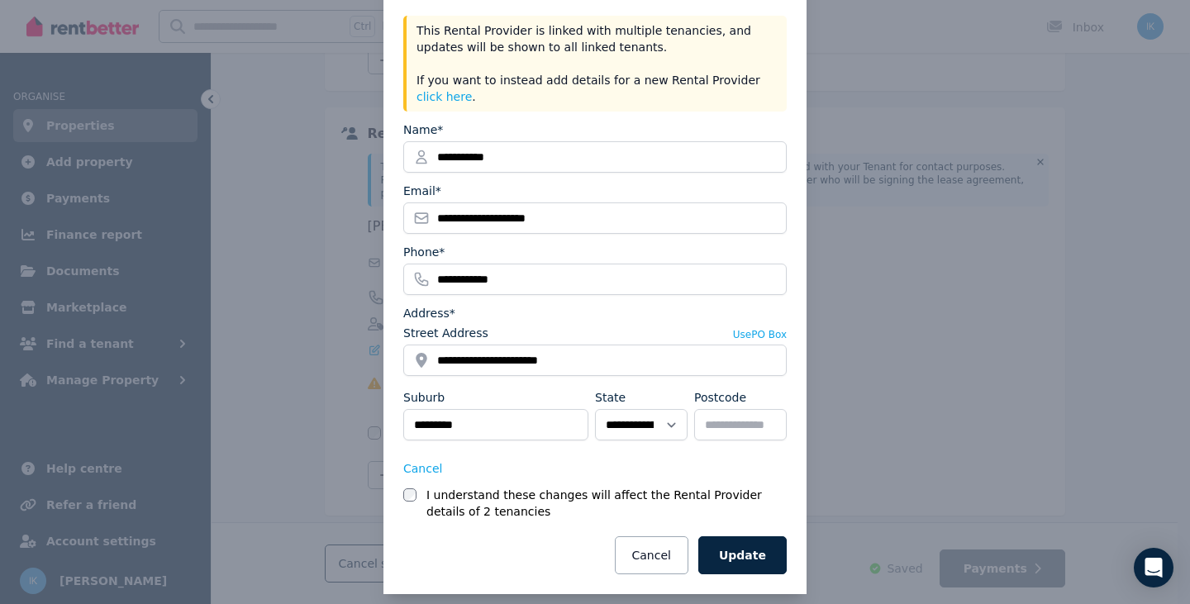 This screenshot has width=1190, height=604. Describe the element at coordinates (423, 130) in the screenshot. I see `label: Name*` at that location.